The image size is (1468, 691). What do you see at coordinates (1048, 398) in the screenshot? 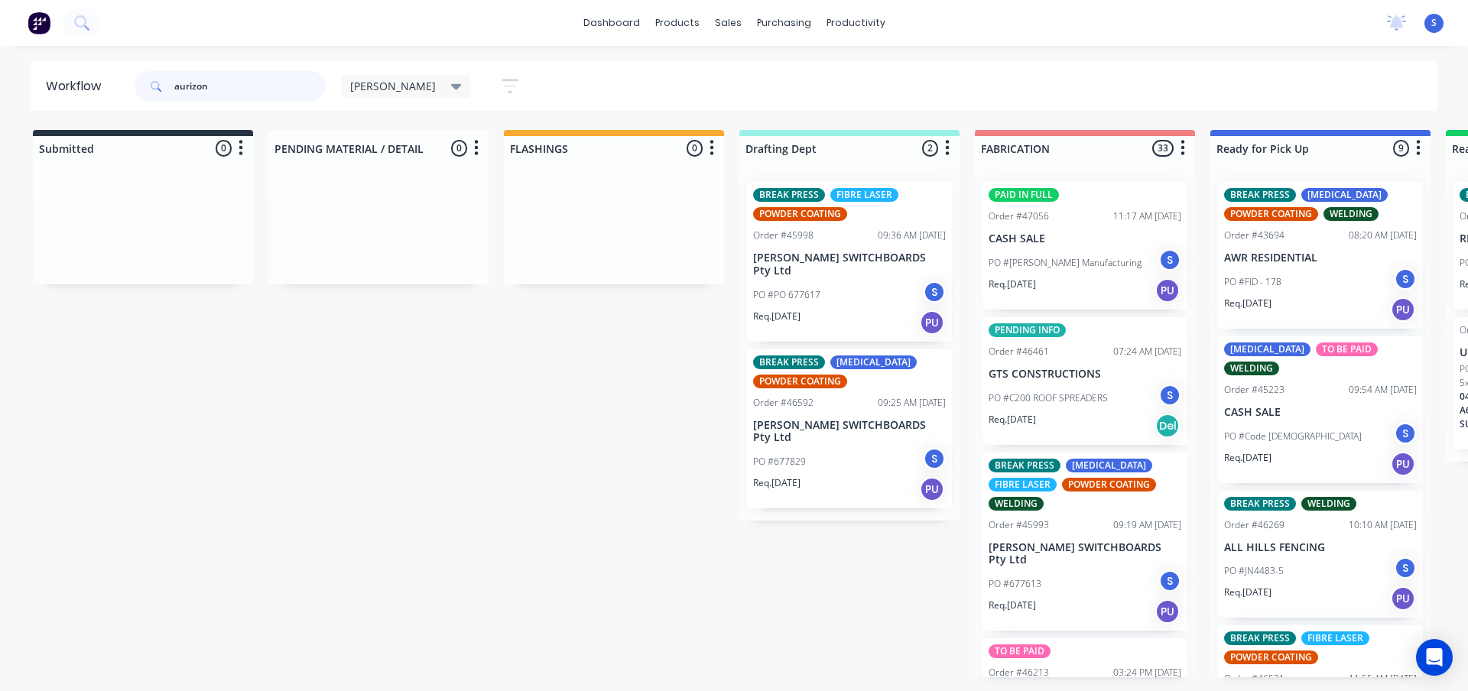
I see `p: PO #C200 ROOF SPREADERS` at bounding box center [1048, 398].